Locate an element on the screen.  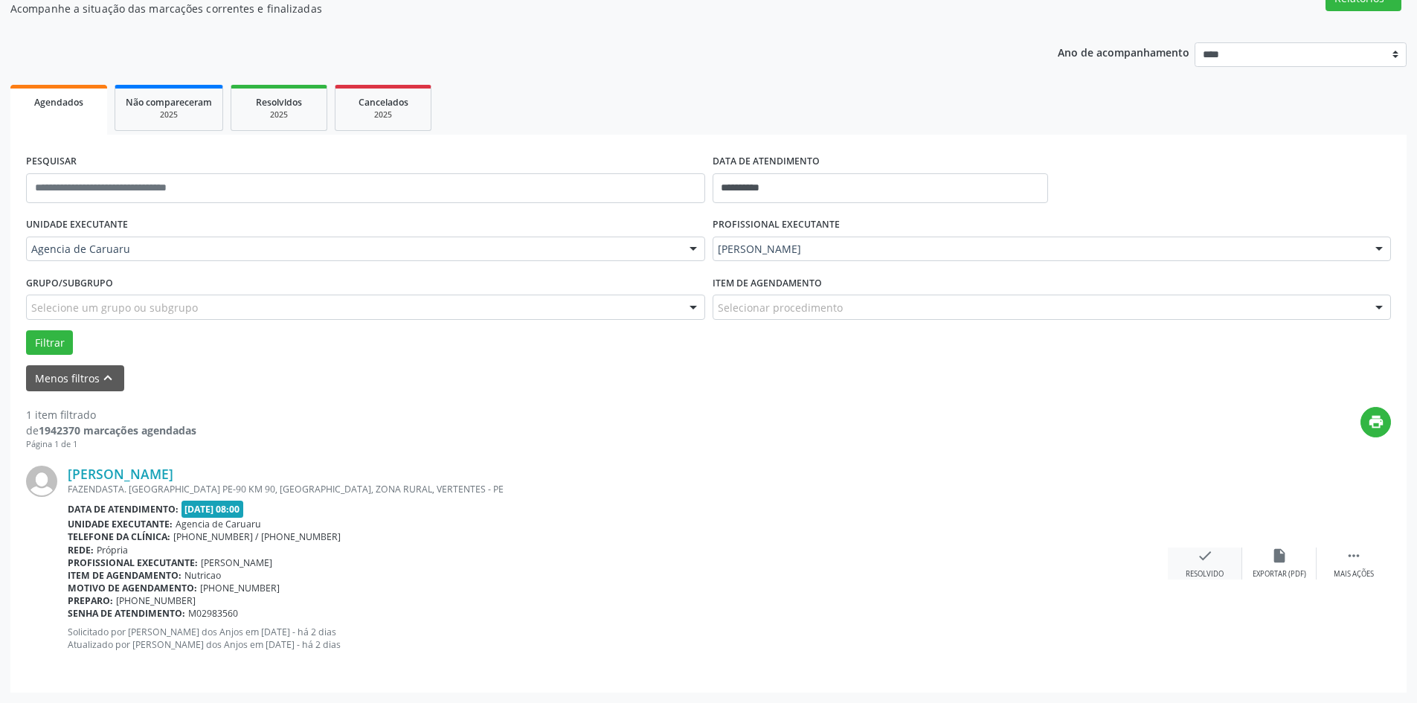
span: Própria is located at coordinates (112, 550).